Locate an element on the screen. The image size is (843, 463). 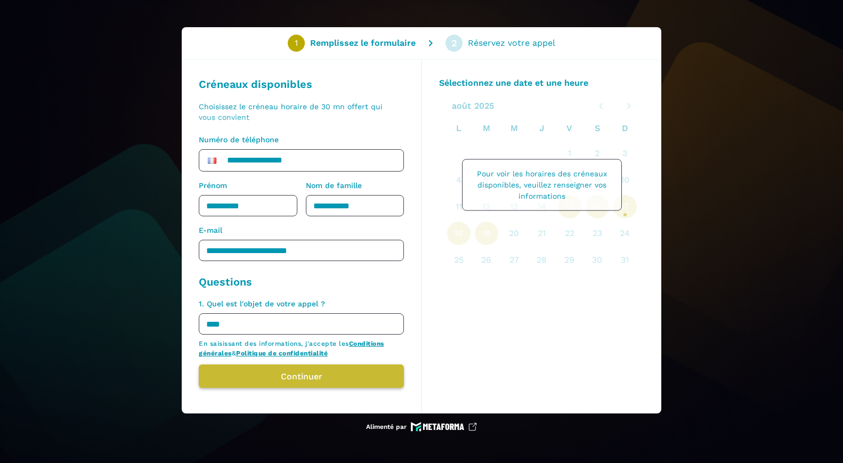
font: Continuer is located at coordinates (302, 376).